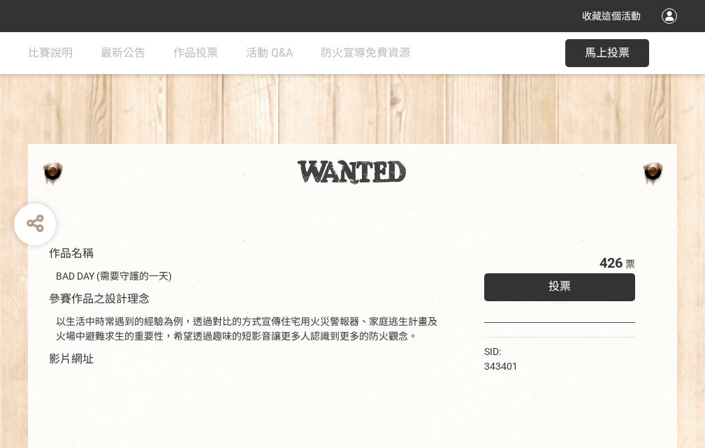 The image size is (705, 448). What do you see at coordinates (123, 53) in the screenshot?
I see `a: 最新公告` at bounding box center [123, 53].